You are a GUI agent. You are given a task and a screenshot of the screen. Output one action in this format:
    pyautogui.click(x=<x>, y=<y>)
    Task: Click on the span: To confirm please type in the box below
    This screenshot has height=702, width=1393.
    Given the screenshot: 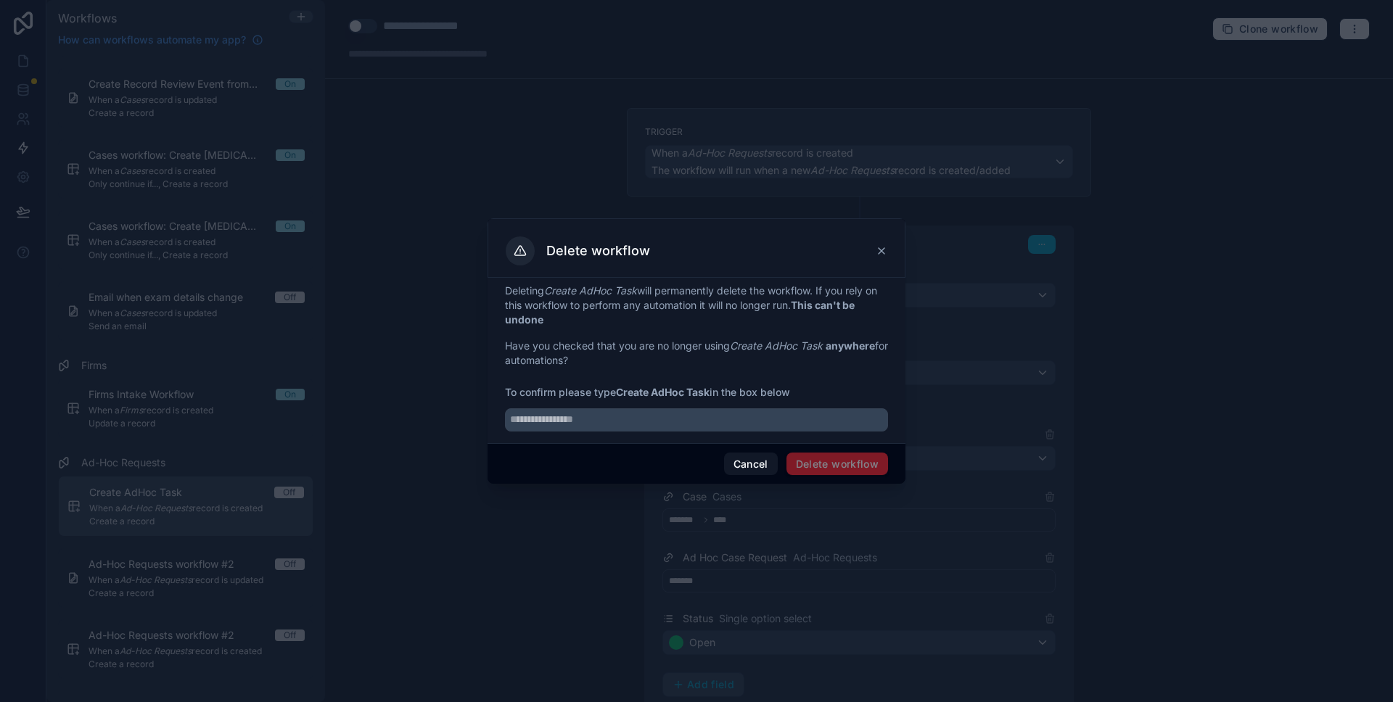 What is the action you would take?
    pyautogui.click(x=696, y=392)
    